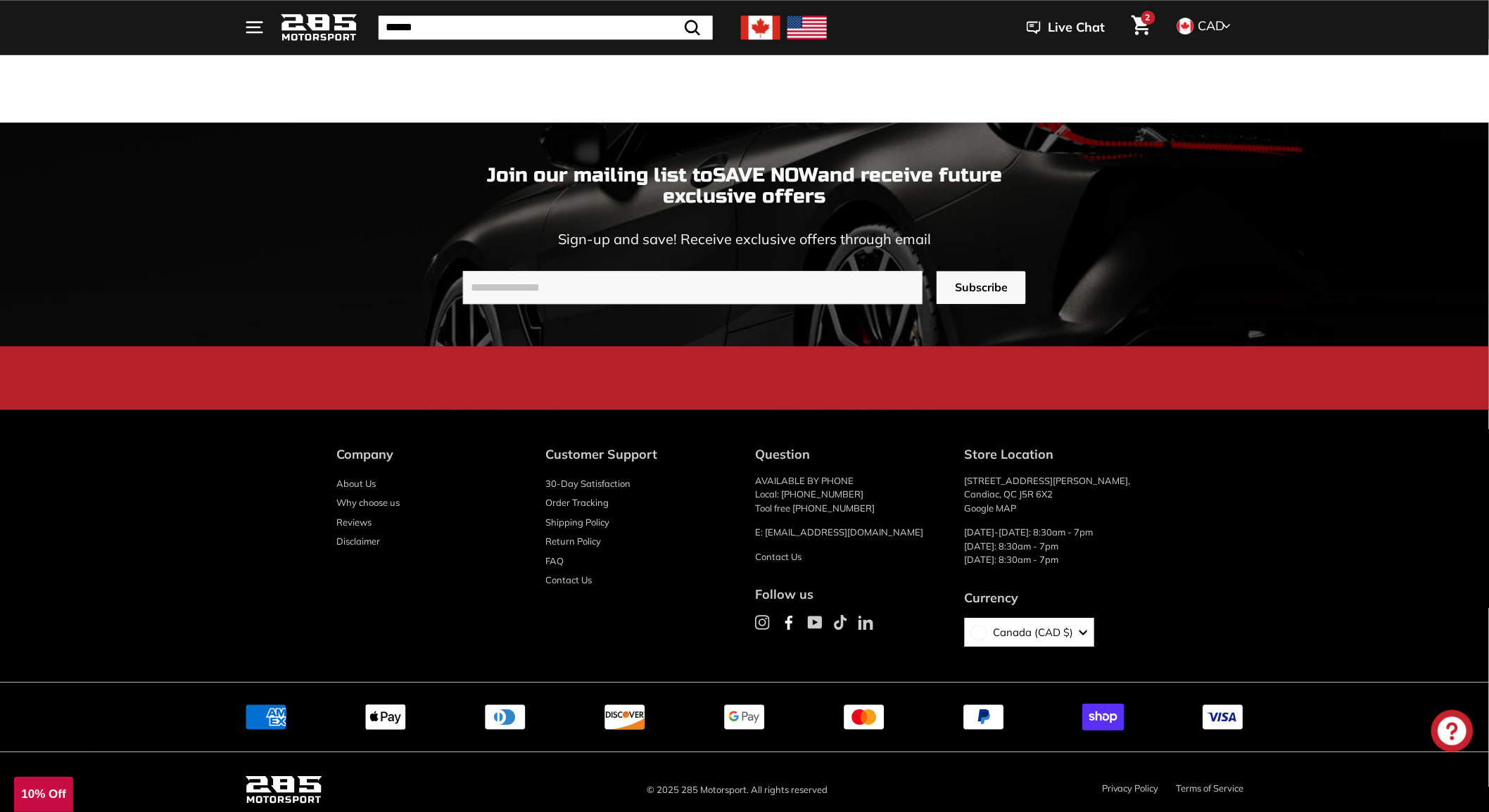 This screenshot has width=1489, height=812. Describe the element at coordinates (744, 717) in the screenshot. I see `img: google_pay` at that location.